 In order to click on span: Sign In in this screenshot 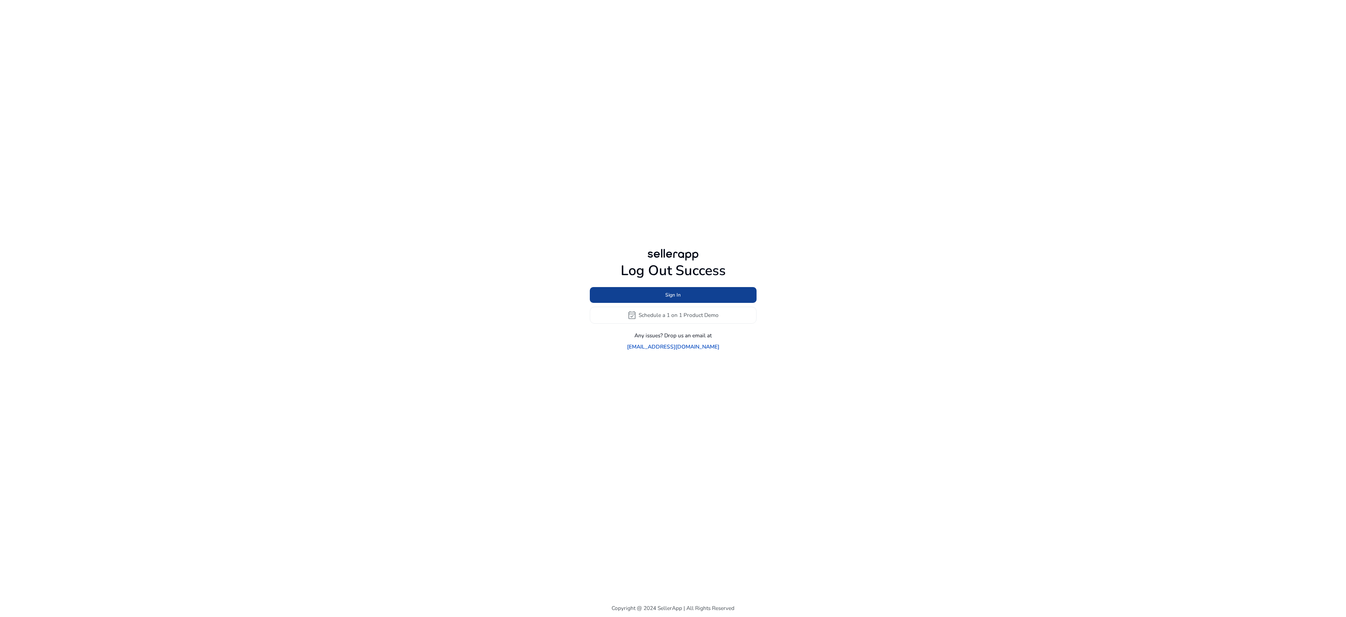, I will do `click(673, 295)`.